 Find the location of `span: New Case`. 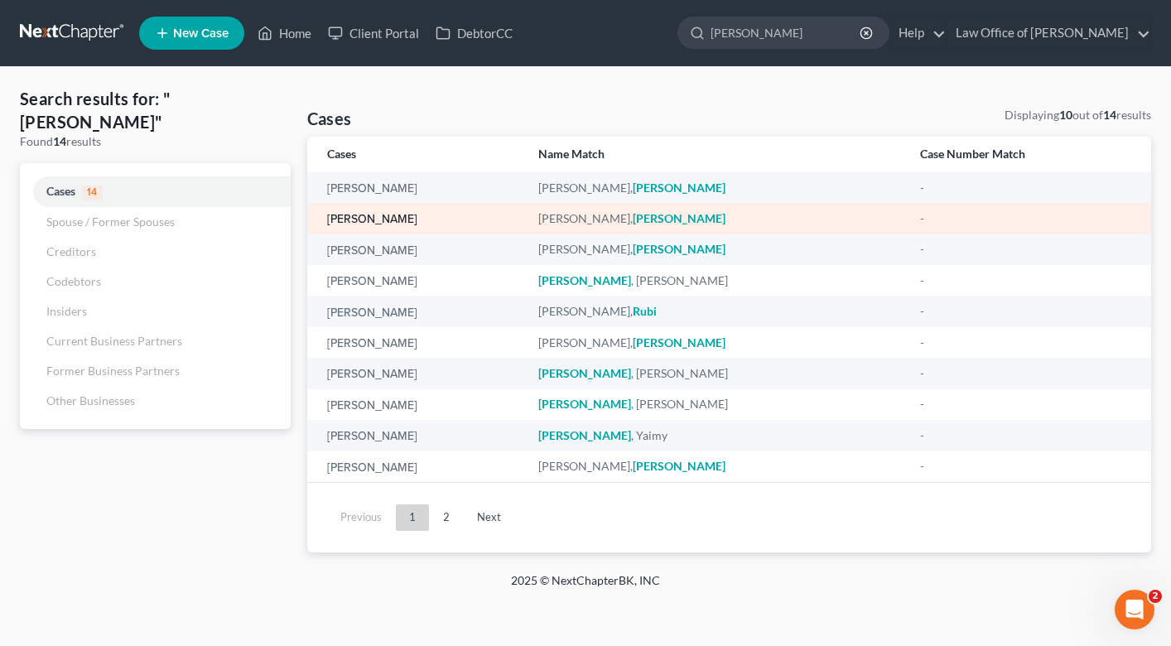

span: New Case is located at coordinates (200, 33).